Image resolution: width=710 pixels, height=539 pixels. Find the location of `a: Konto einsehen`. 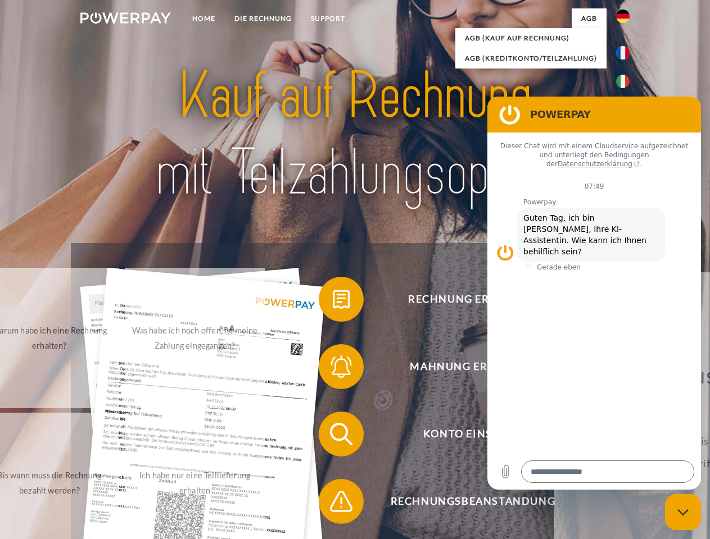

a: Konto einsehen is located at coordinates (465, 434).